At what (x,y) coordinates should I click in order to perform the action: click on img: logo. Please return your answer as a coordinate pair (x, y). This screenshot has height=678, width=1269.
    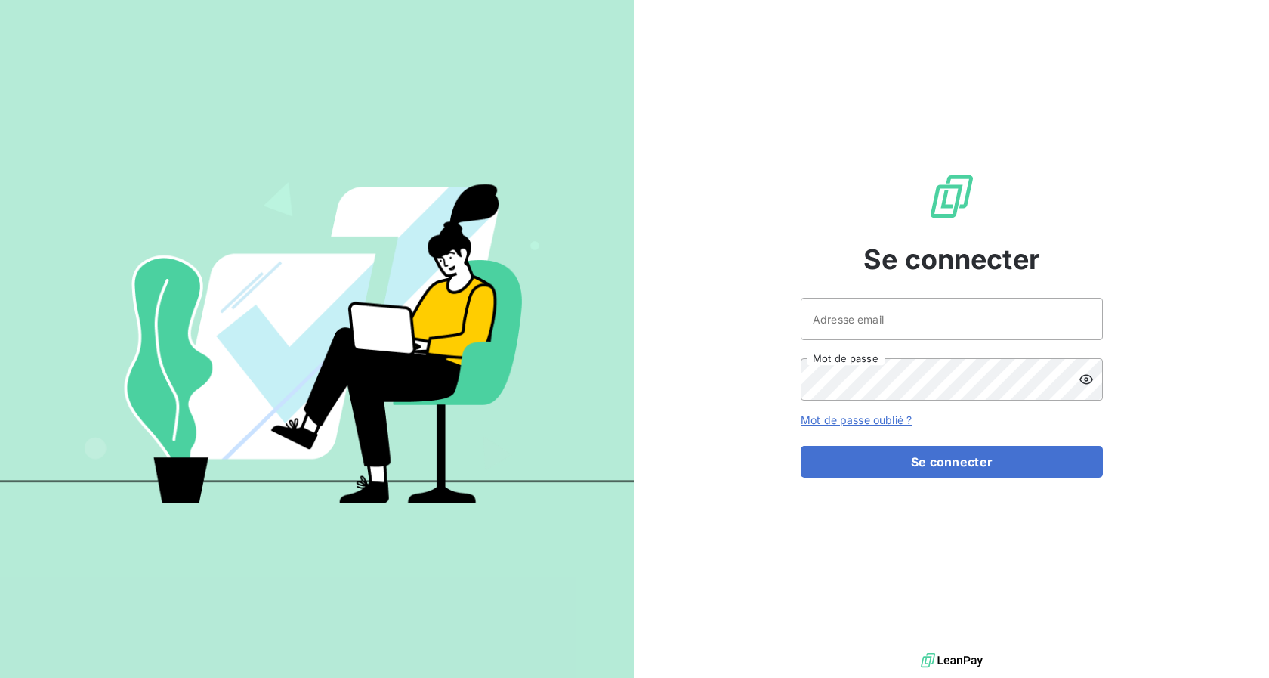
    Looking at the image, I should click on (952, 660).